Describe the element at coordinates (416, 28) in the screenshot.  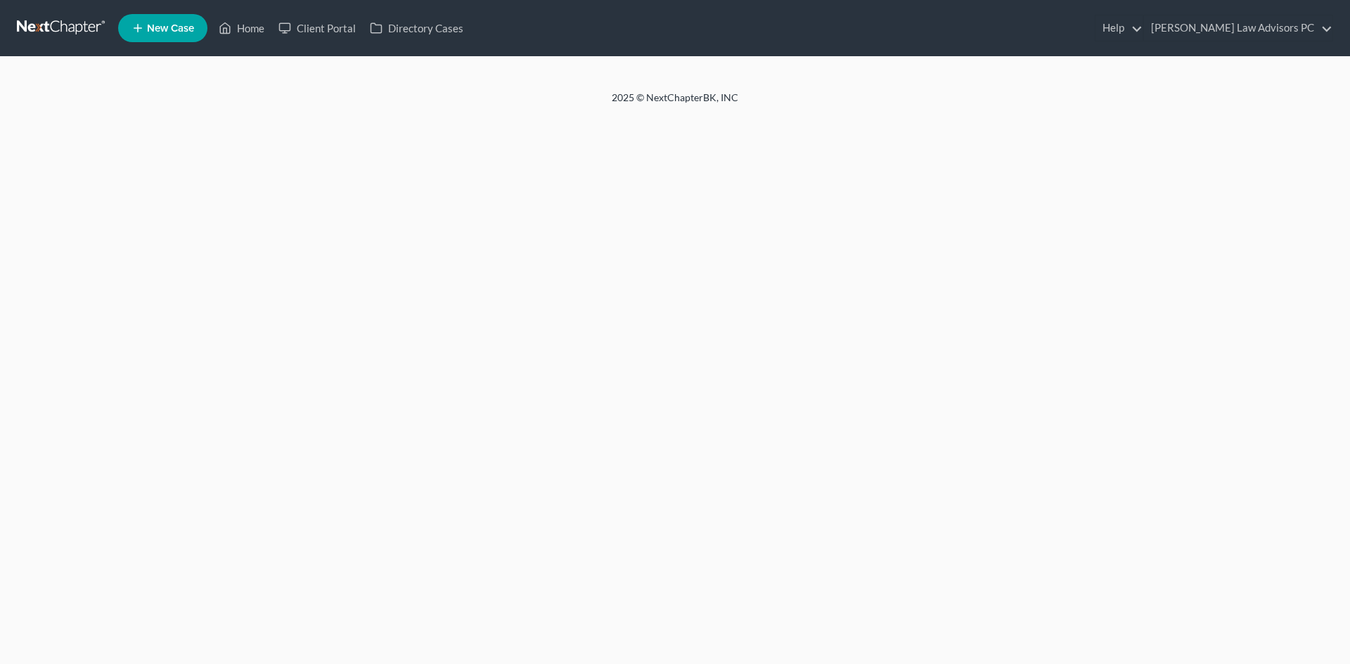
I see `a: Directory Cases` at that location.